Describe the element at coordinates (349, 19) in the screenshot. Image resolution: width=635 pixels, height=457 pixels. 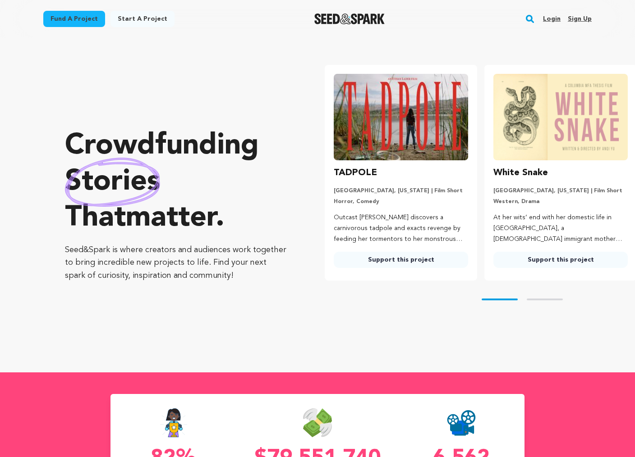
I see `a: Seed&Spark Homepage` at that location.